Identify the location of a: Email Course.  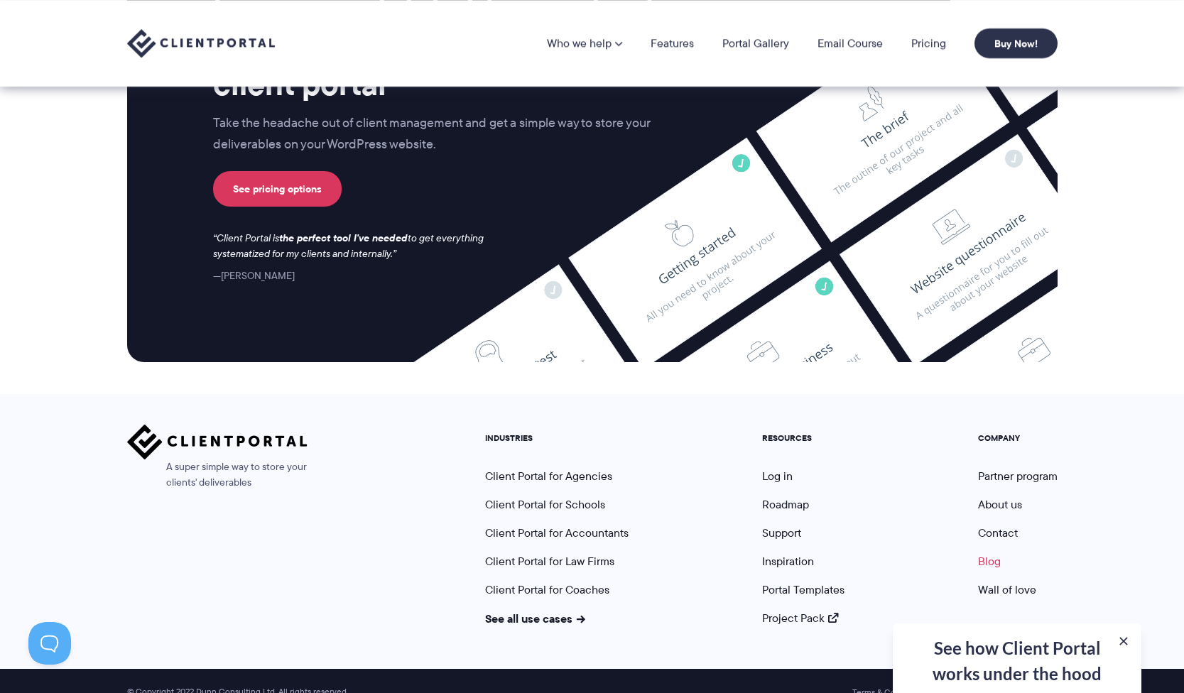
(850, 43).